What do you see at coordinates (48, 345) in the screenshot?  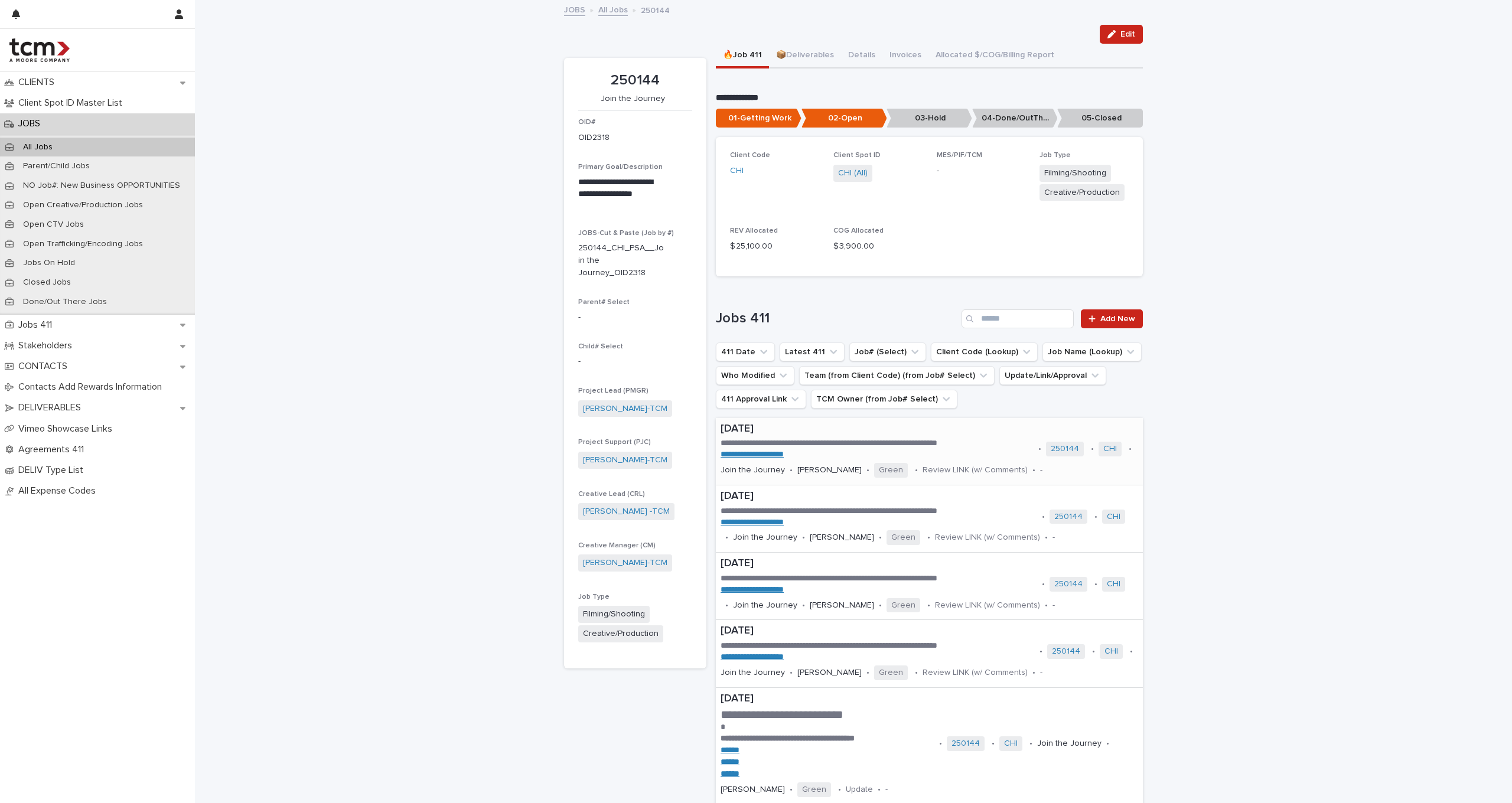 I see `p: Stakeholders` at bounding box center [48, 345].